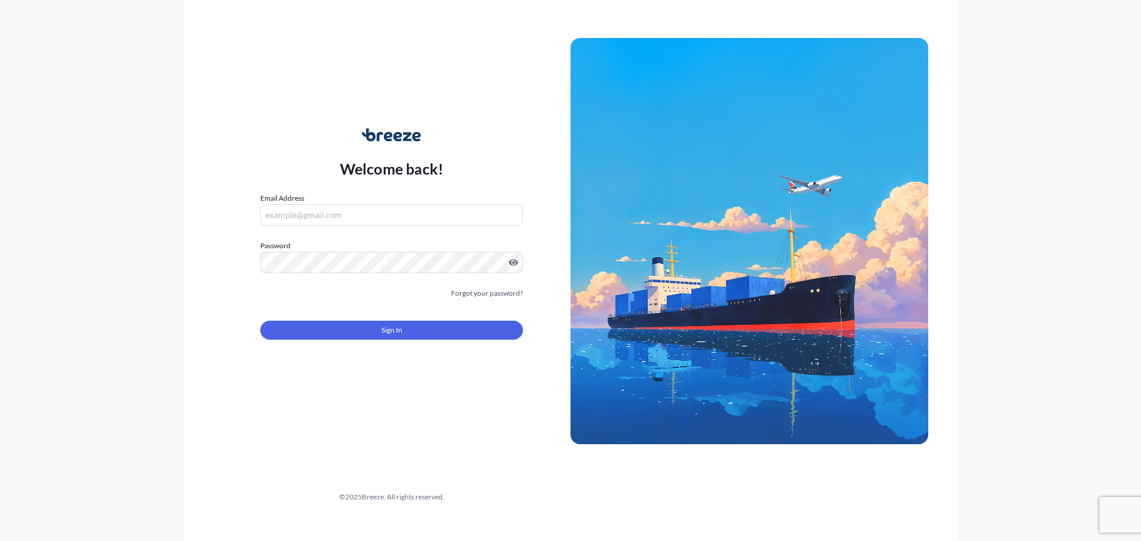  Describe the element at coordinates (513, 263) in the screenshot. I see `button: Show password` at that location.